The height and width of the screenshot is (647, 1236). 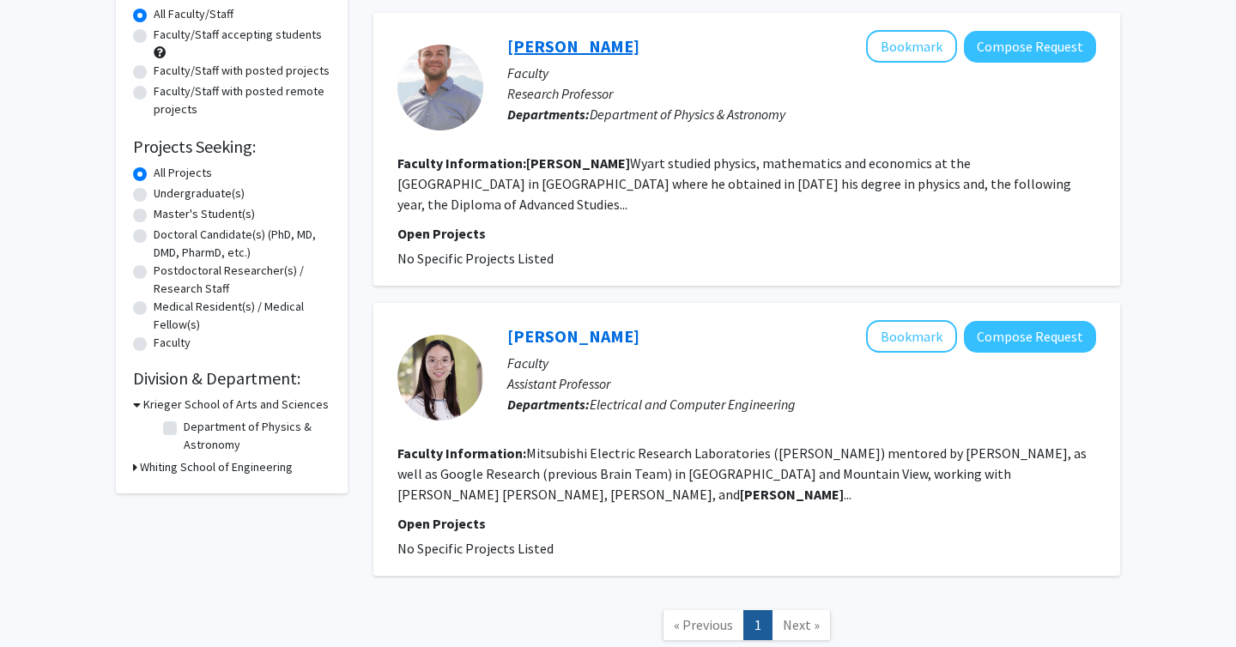 What do you see at coordinates (242, 316) in the screenshot?
I see `label: Medical Resident(s) / Medical Fellow(s)` at bounding box center [242, 316].